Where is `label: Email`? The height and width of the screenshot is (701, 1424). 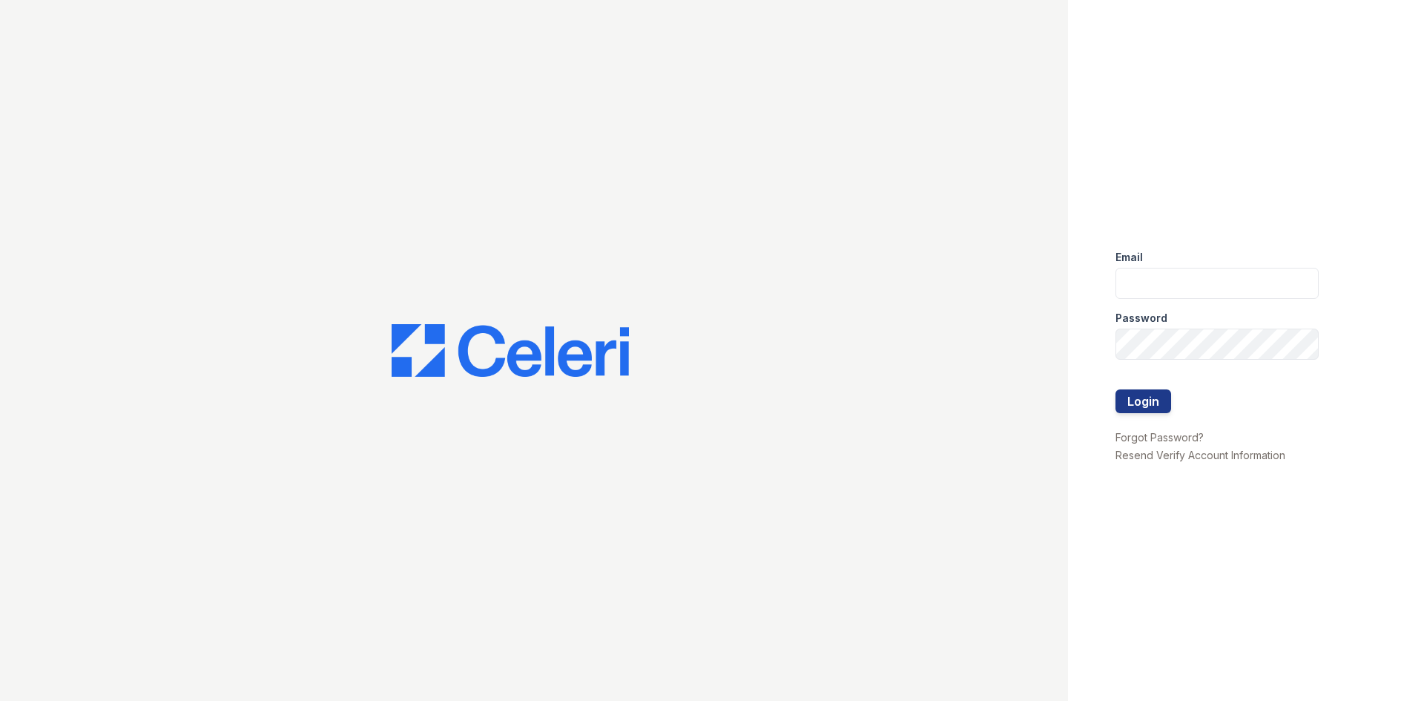 label: Email is located at coordinates (1129, 257).